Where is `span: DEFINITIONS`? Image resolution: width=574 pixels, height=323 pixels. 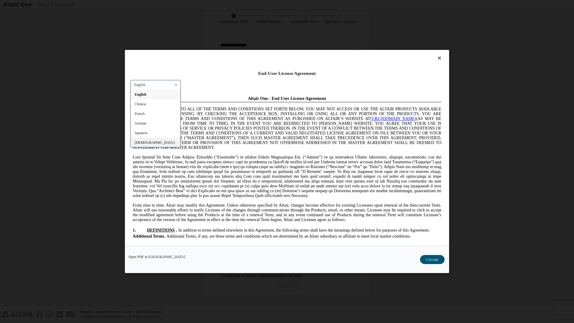
span: DEFINITIONS is located at coordinates (31, 136).